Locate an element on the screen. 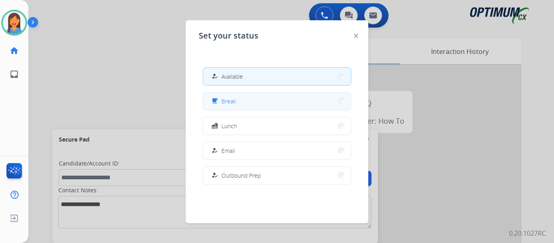 This screenshot has width=554, height=243. p: 0.20.1027RC is located at coordinates (528, 233).